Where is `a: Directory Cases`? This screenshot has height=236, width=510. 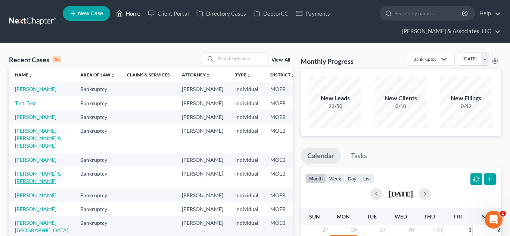
a: Directory Cases is located at coordinates (221, 13).